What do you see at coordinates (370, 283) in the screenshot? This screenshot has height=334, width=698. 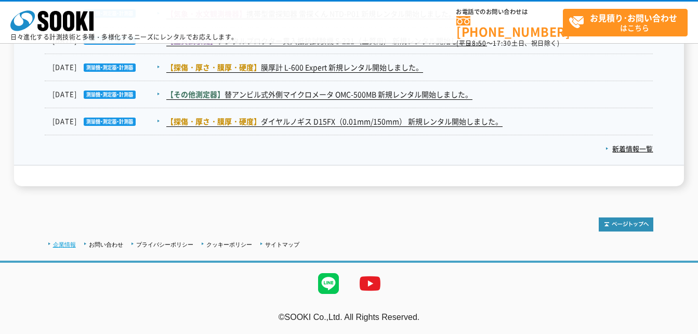 I see `img: YouTube` at bounding box center [370, 283].